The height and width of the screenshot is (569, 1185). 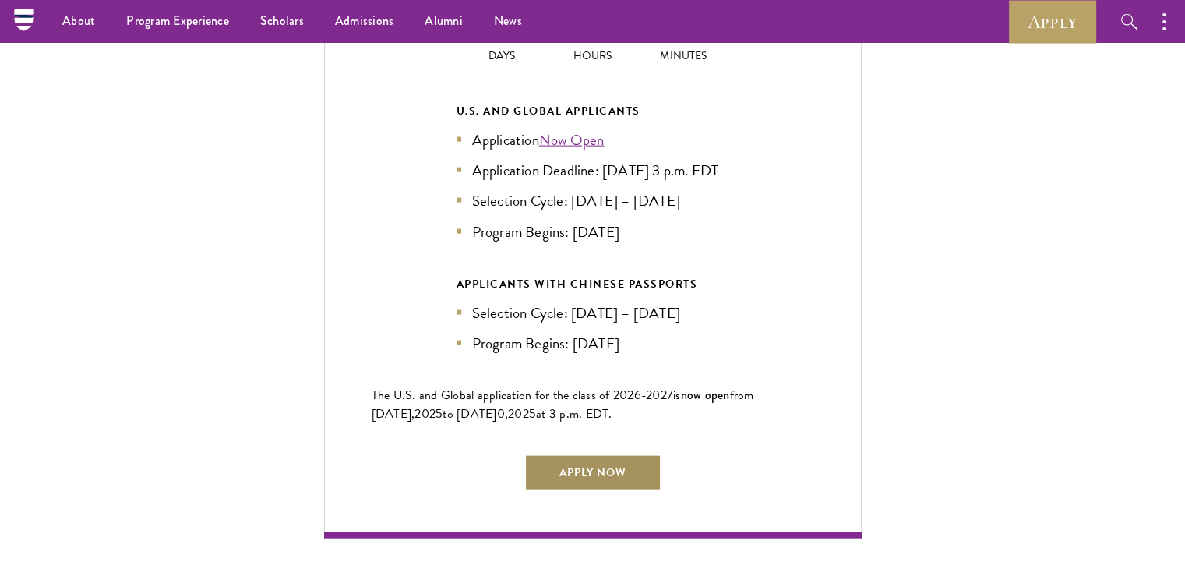 I want to click on span: 0, so click(x=501, y=414).